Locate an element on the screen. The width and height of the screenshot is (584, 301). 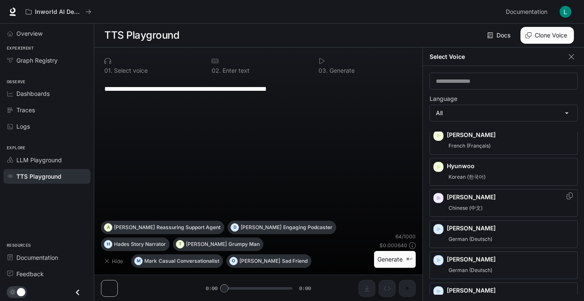
span: French (Français) is located at coordinates (469, 146).